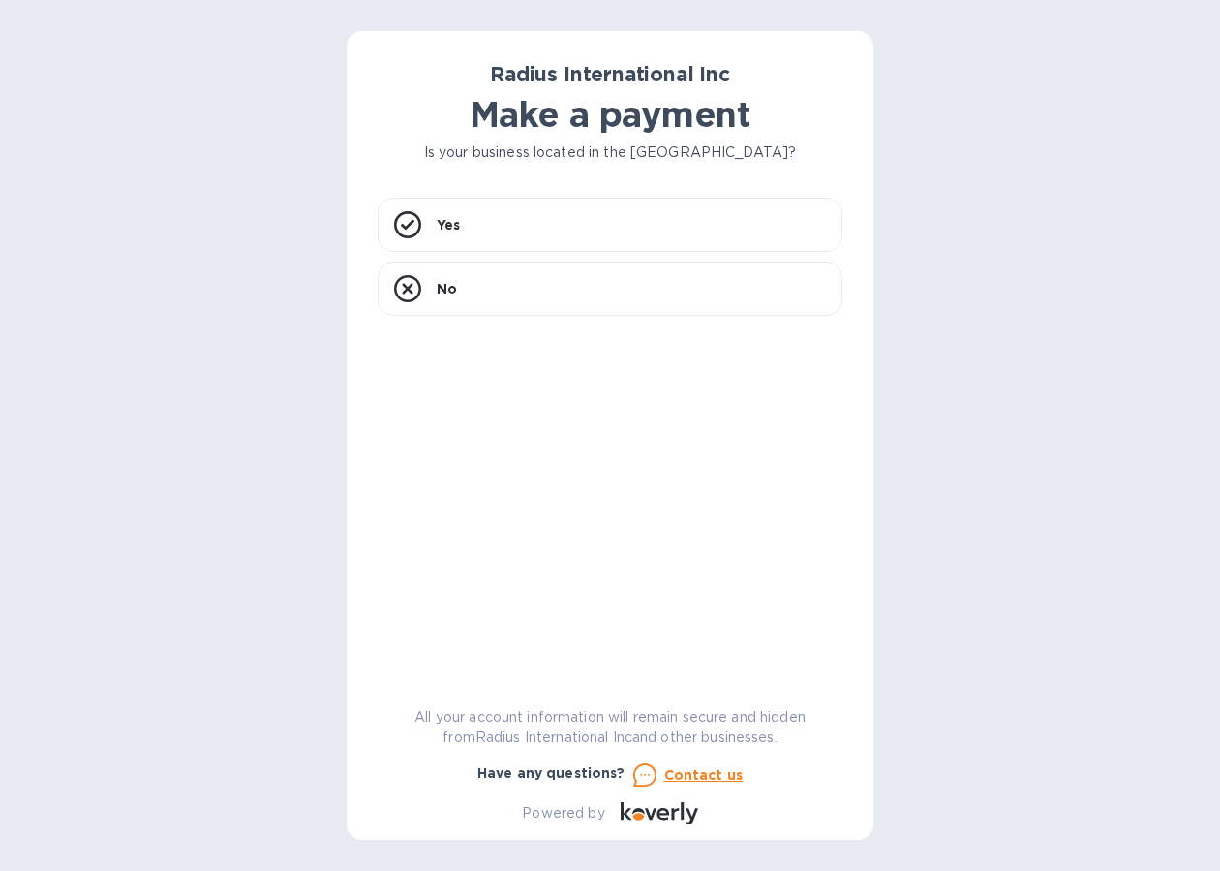 The width and height of the screenshot is (1220, 871). What do you see at coordinates (446, 289) in the screenshot?
I see `p: No` at bounding box center [446, 289].